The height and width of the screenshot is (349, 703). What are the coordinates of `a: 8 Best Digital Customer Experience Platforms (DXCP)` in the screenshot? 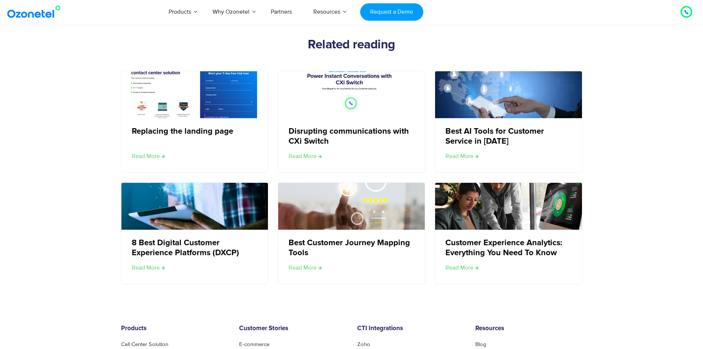 It's located at (194, 248).